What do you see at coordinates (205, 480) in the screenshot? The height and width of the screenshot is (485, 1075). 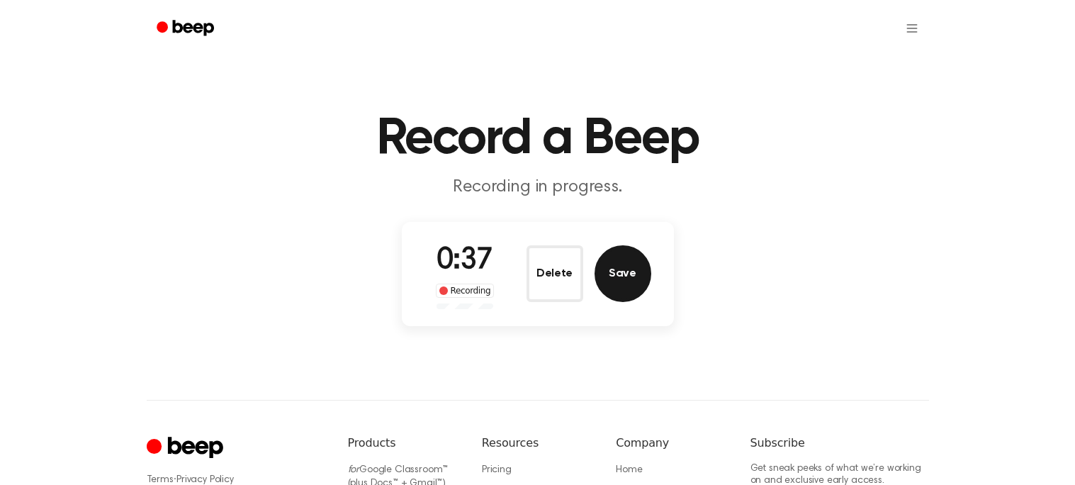 I see `a: Privacy Policy` at bounding box center [205, 480].